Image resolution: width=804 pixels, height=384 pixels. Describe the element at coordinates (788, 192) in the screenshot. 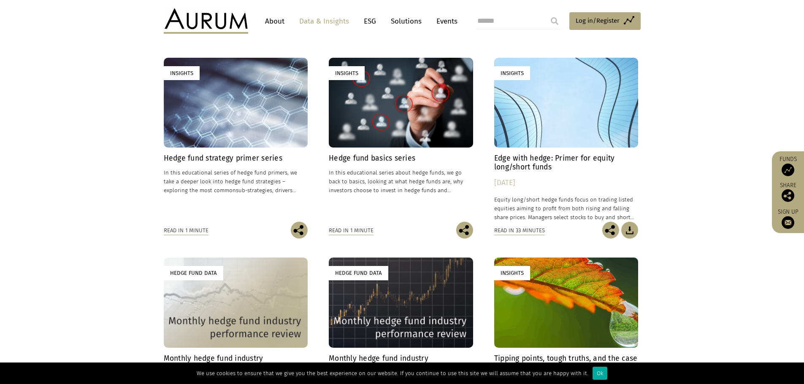

I see `div: Share` at that location.